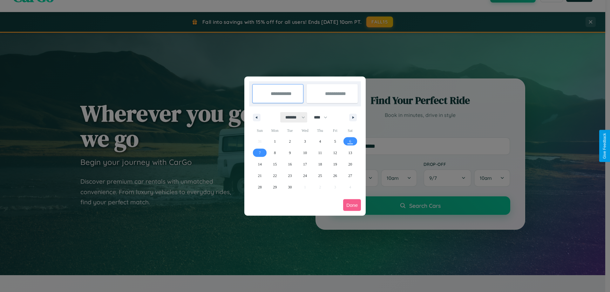 The width and height of the screenshot is (610, 292). What do you see at coordinates (275, 141) in the screenshot?
I see `span: 1` at bounding box center [275, 141].